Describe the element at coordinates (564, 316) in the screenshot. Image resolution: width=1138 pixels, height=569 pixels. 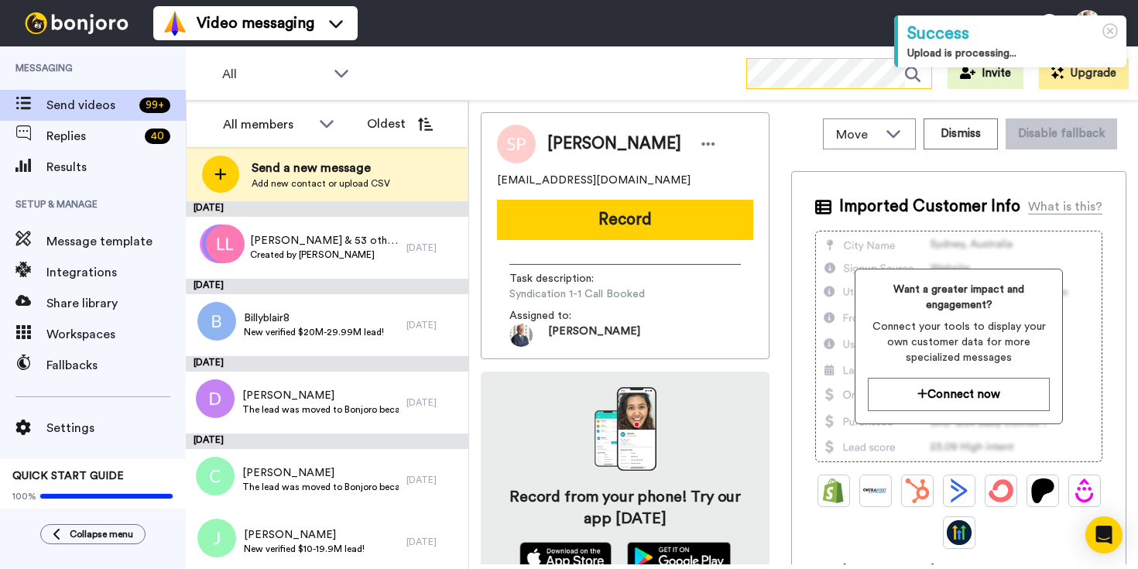
I see `span: Assigned to:` at that location.